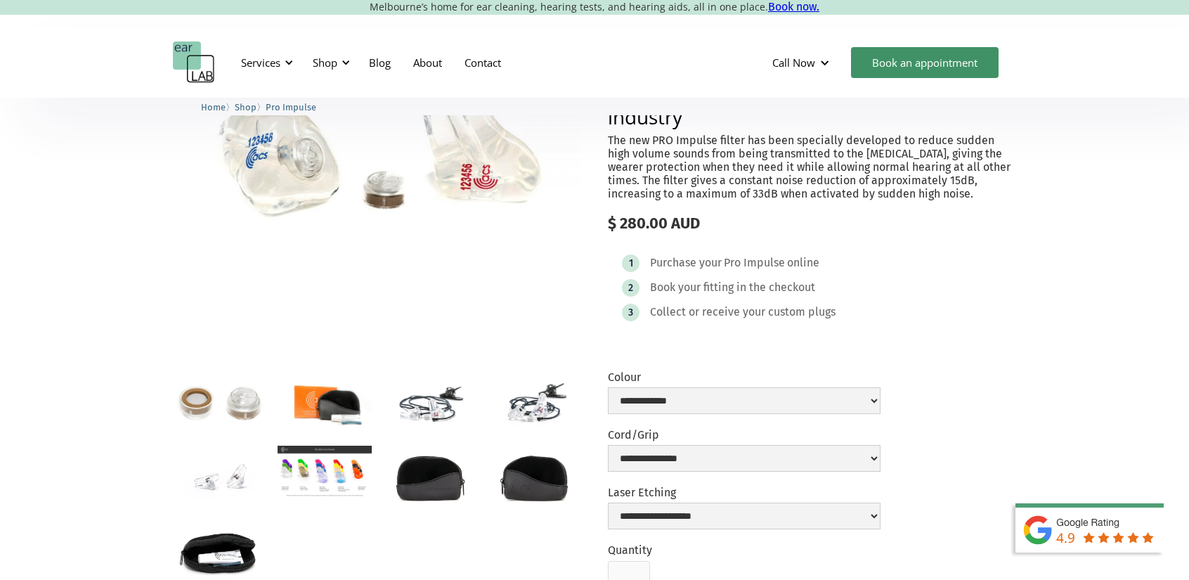 The image size is (1189, 580). What do you see at coordinates (744, 434) in the screenshot?
I see `label: Cord/Grip` at bounding box center [744, 434].